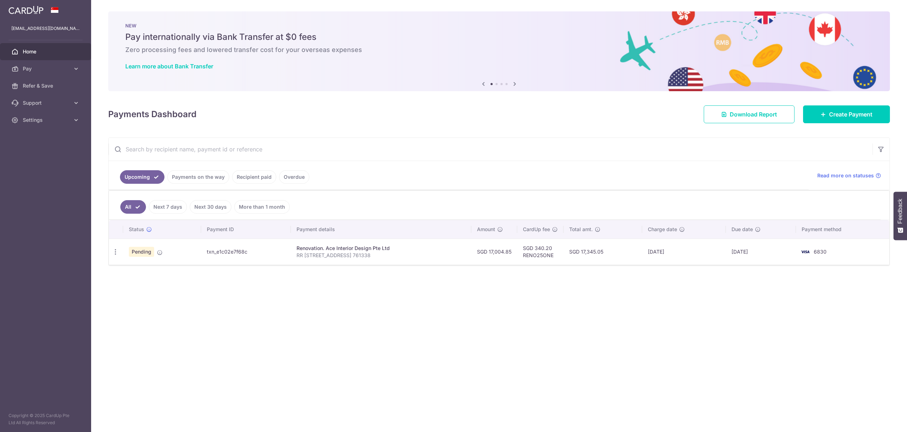 The height and width of the screenshot is (432, 907). Describe the element at coordinates (142, 177) in the screenshot. I see `a: Upcoming` at that location.